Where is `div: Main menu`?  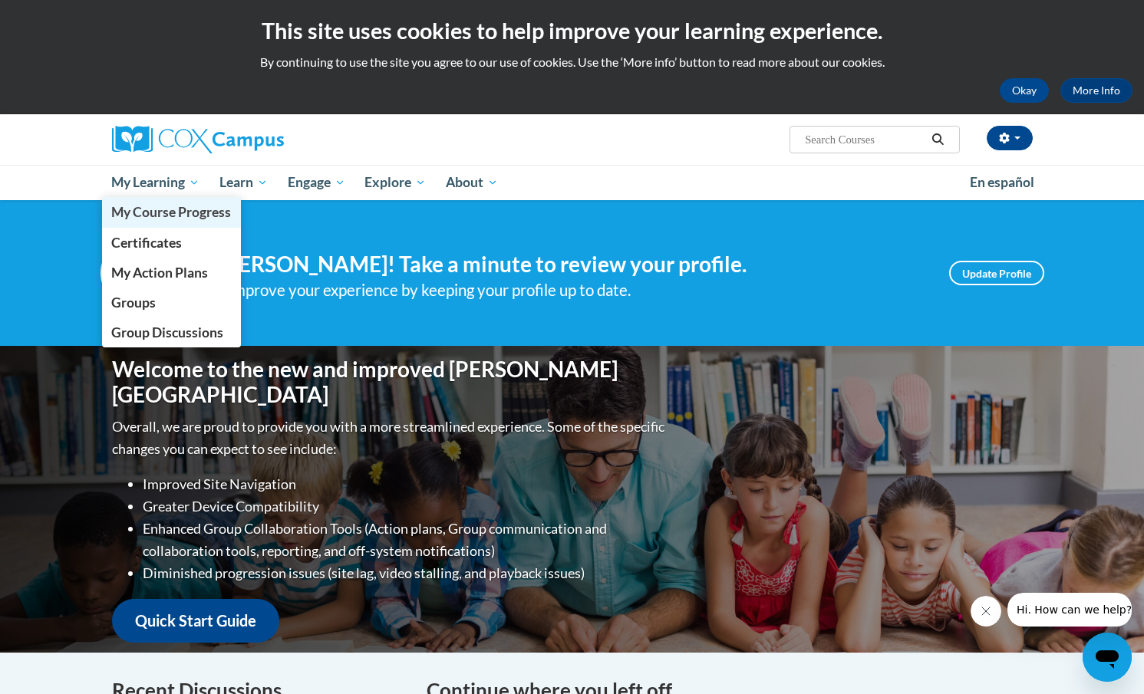 div: Main menu is located at coordinates (572, 183).